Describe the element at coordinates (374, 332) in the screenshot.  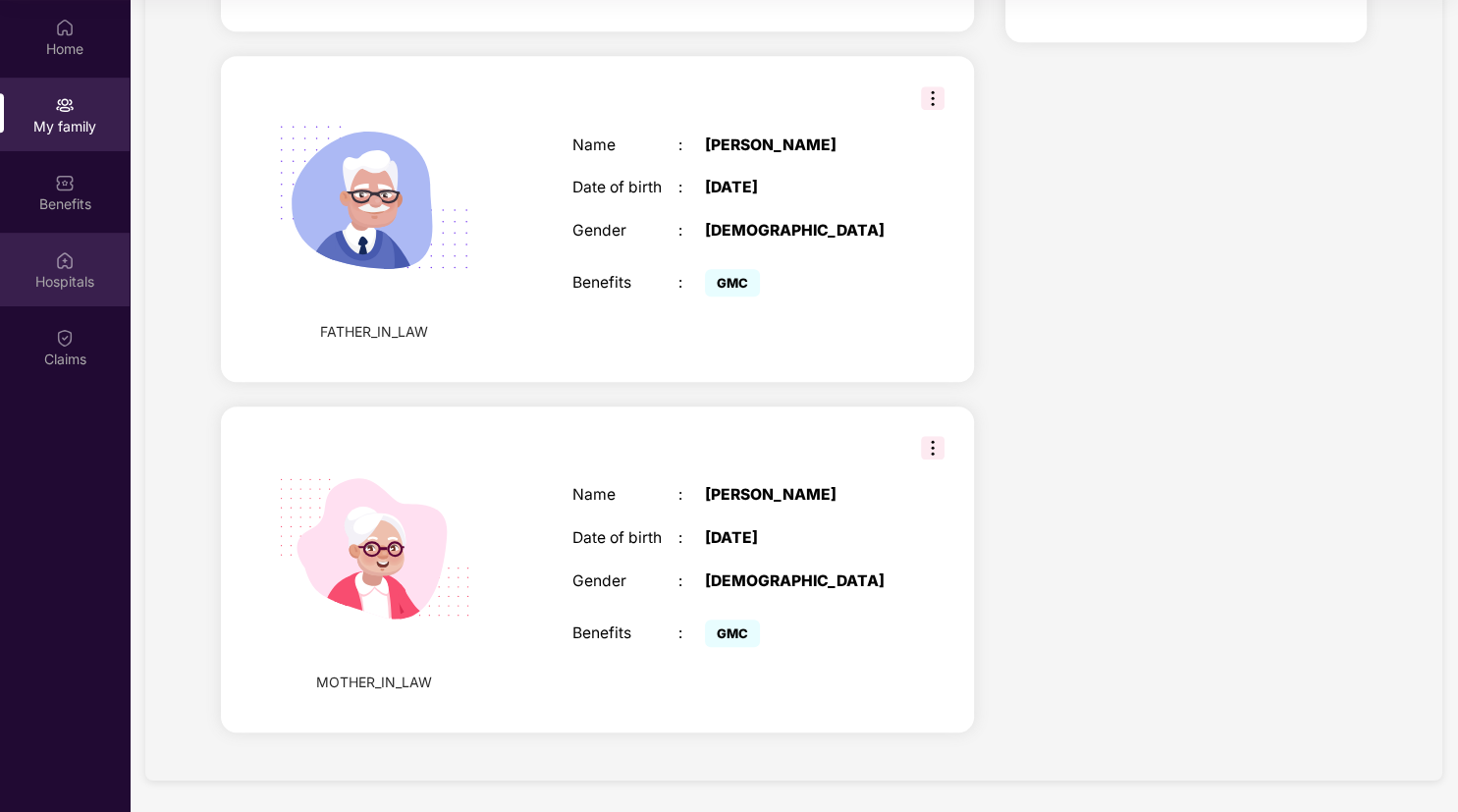
I see `span: FATHER_IN_LAW` at that location.